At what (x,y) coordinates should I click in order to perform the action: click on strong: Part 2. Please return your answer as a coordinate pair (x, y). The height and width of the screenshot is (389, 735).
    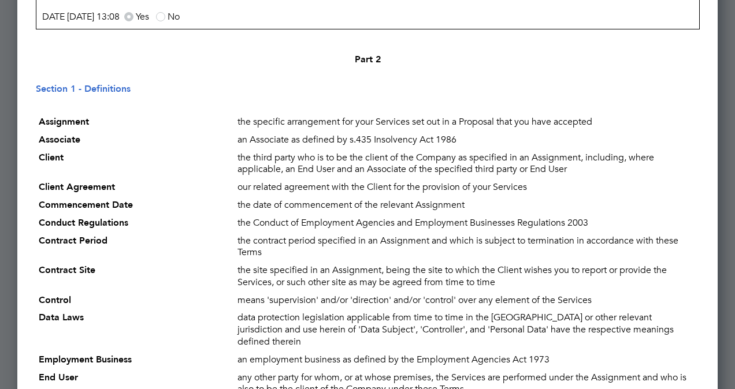
    Looking at the image, I should click on (367, 59).